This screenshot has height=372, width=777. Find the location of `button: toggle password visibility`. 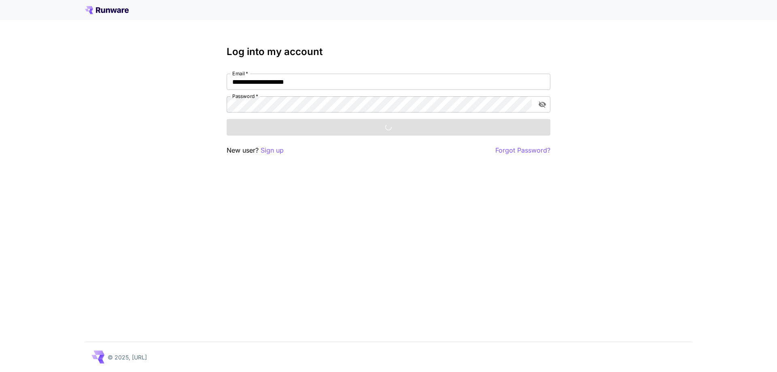

button: toggle password visibility is located at coordinates (542, 104).